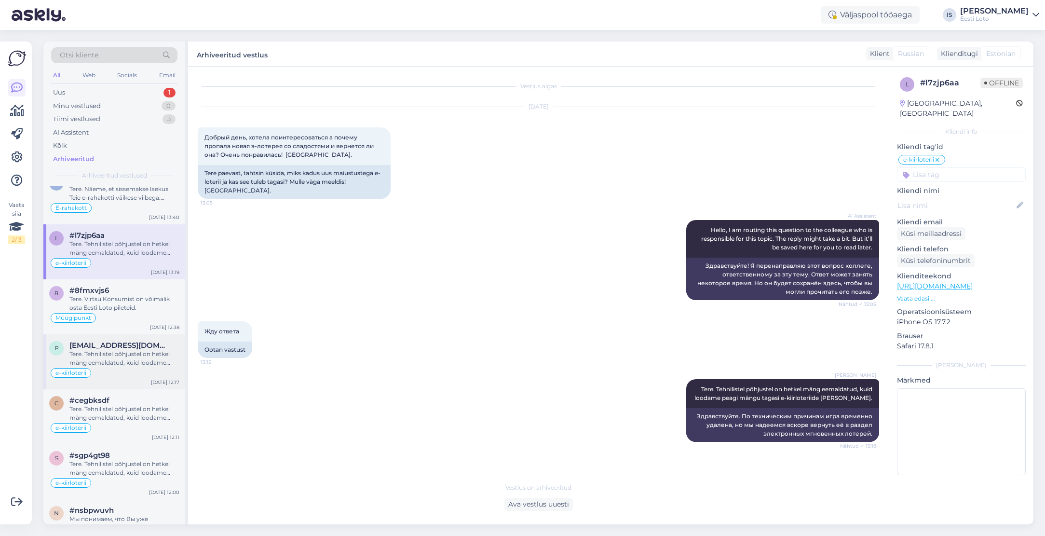 This screenshot has width=1045, height=536. What do you see at coordinates (127, 75) in the screenshot?
I see `div: Socials` at bounding box center [127, 75].